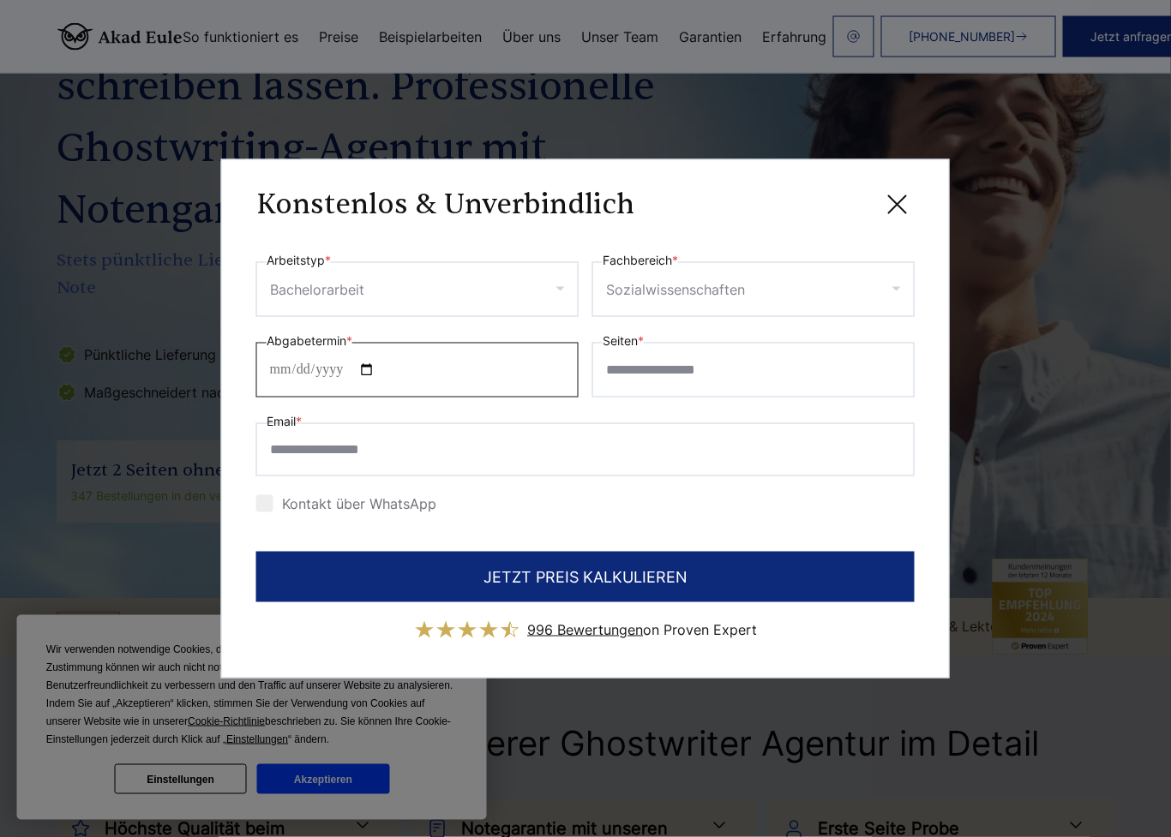 The image size is (1171, 837). Describe the element at coordinates (284, 422) in the screenshot. I see `label: Email` at that location.